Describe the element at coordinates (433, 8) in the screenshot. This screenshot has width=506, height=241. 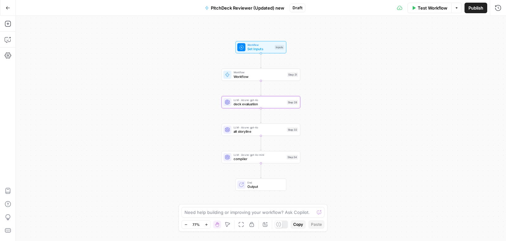
I see `span: Test Workflow` at that location.